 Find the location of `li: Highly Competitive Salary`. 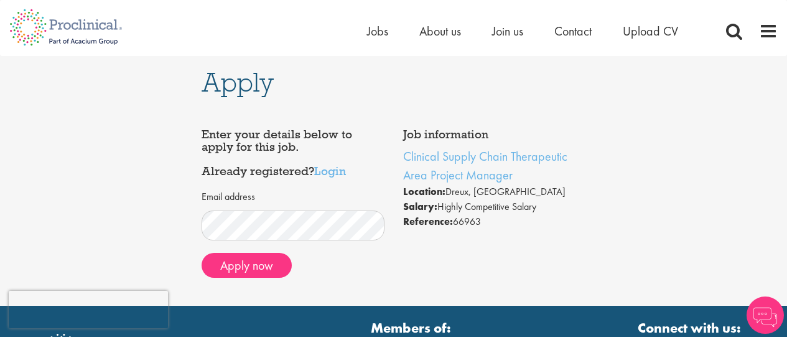

li: Highly Competitive Salary is located at coordinates (495, 207).